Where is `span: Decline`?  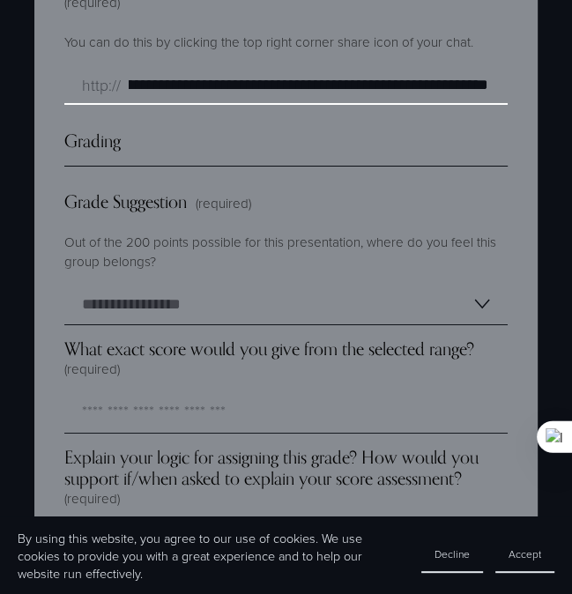
span: Decline is located at coordinates (452, 553).